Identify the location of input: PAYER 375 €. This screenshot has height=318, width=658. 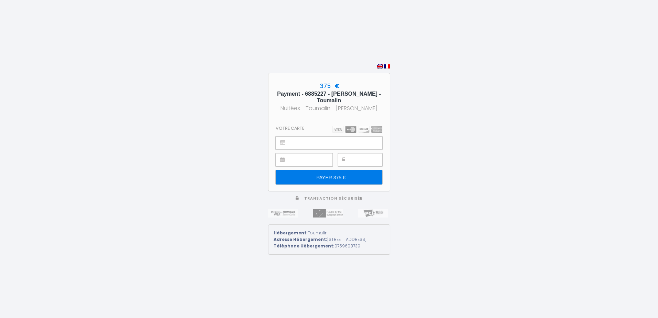
(329, 177).